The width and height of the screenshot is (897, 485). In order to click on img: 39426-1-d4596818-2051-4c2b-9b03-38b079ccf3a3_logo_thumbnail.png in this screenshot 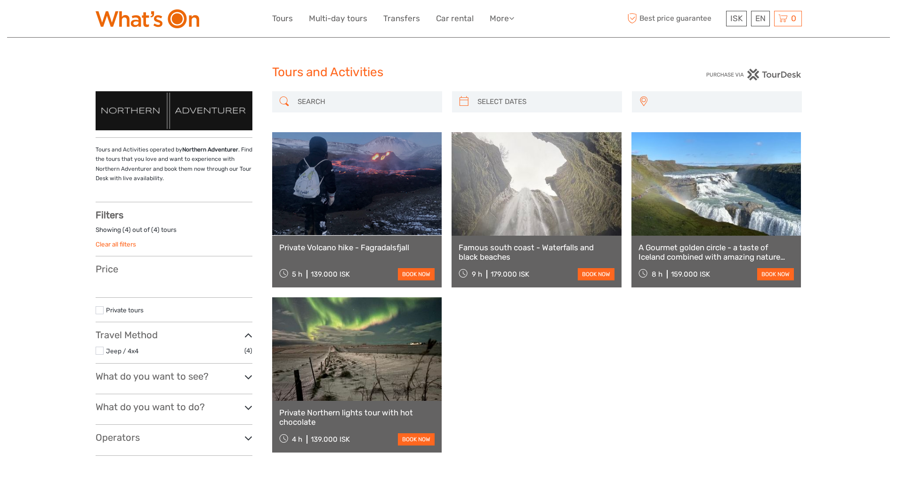, I will do `click(174, 111)`.